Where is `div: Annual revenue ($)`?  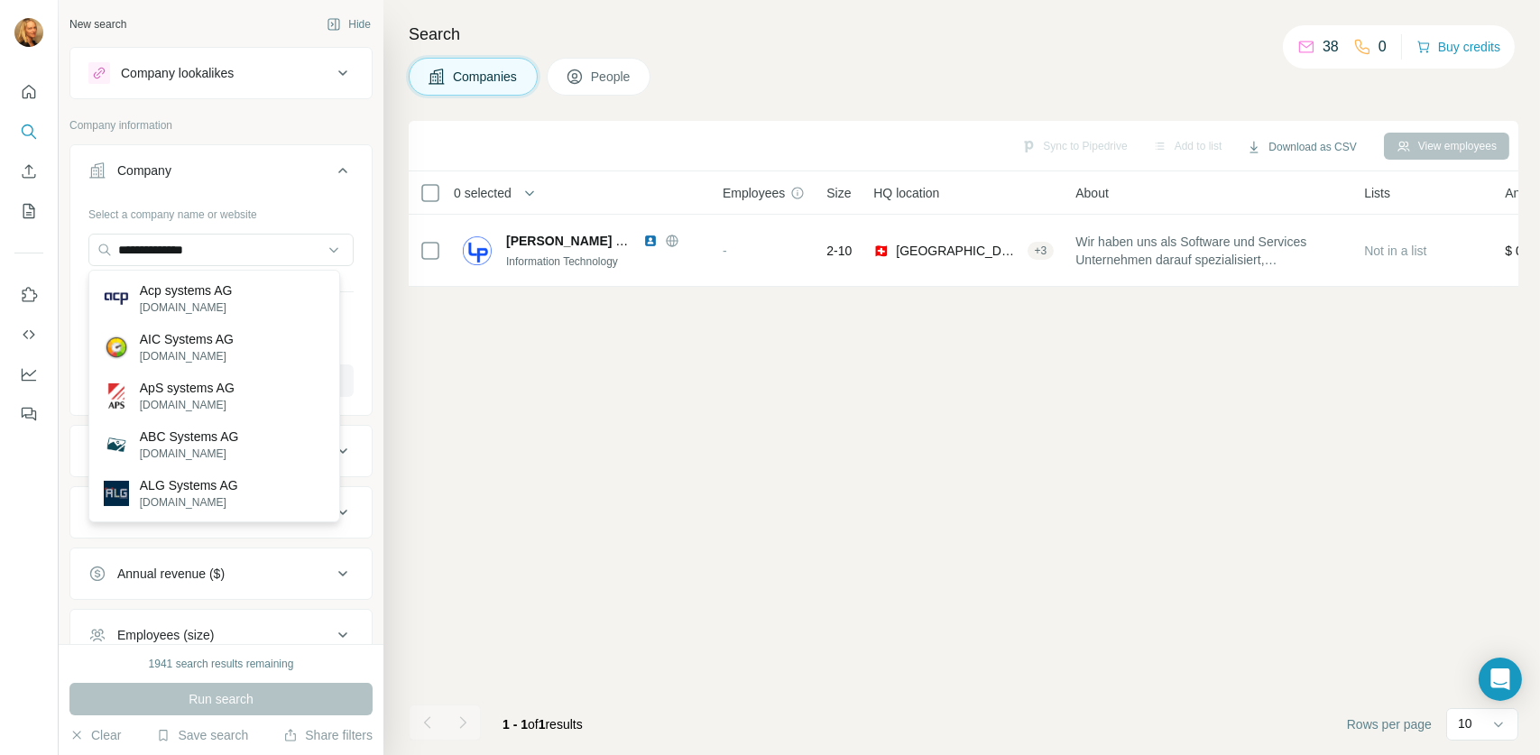 div: Annual revenue ($) is located at coordinates (171, 574).